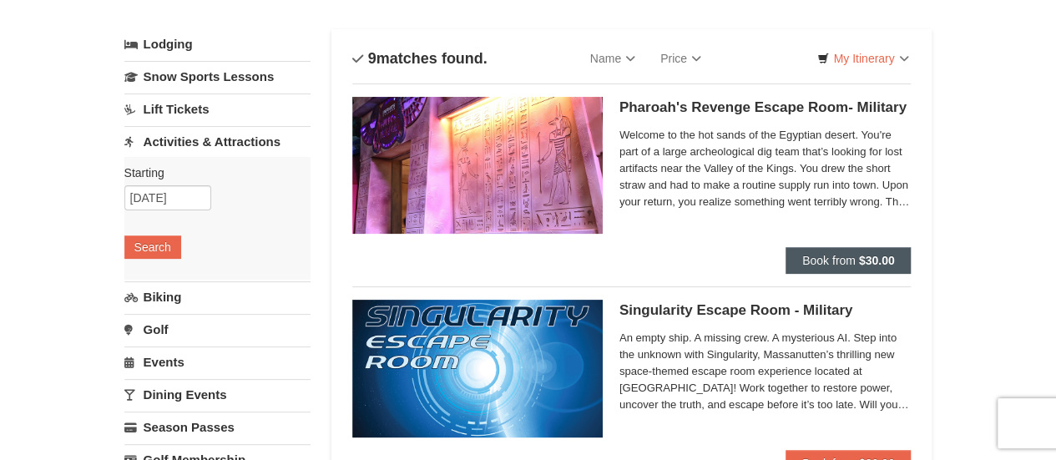 The width and height of the screenshot is (1056, 460). What do you see at coordinates (217, 44) in the screenshot?
I see `a: Lodging` at bounding box center [217, 44].